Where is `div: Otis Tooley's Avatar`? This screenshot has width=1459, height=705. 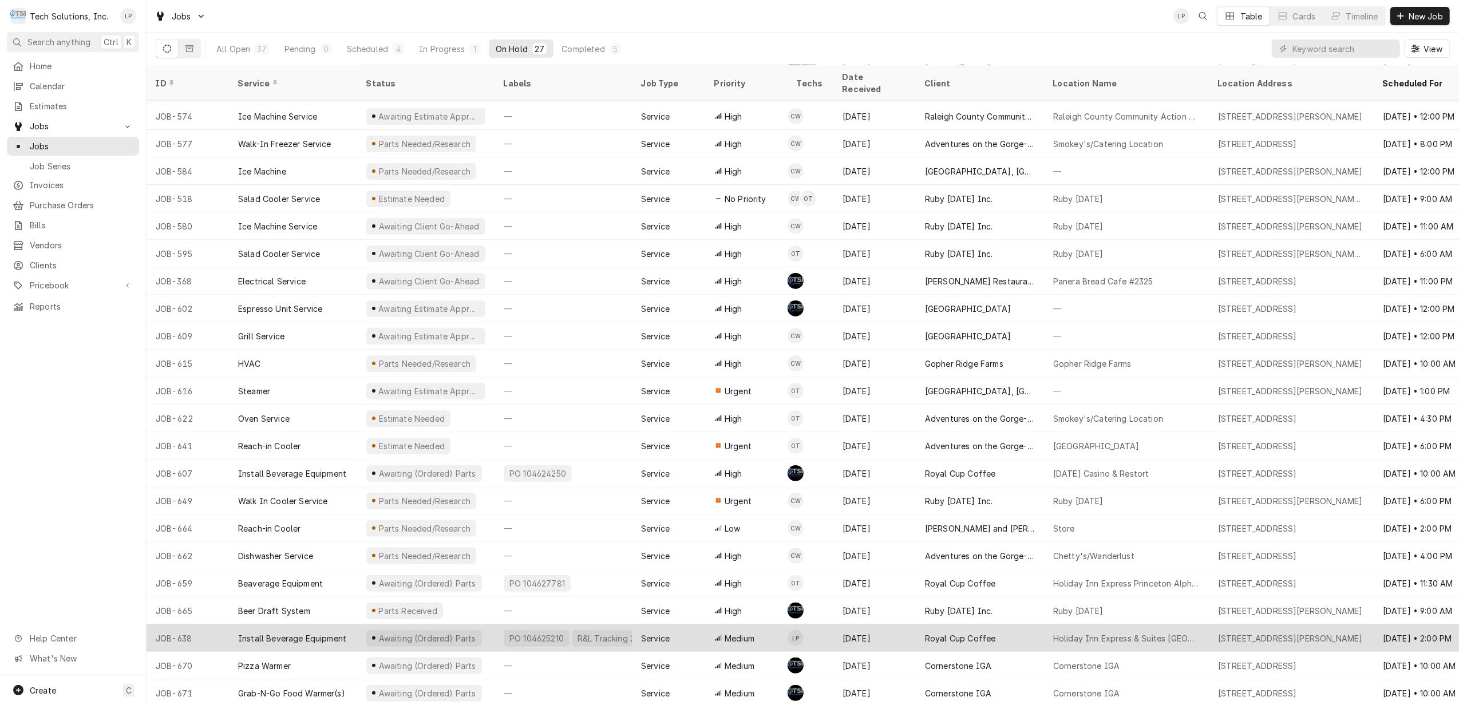 div: Otis Tooley's Avatar is located at coordinates (796, 391).